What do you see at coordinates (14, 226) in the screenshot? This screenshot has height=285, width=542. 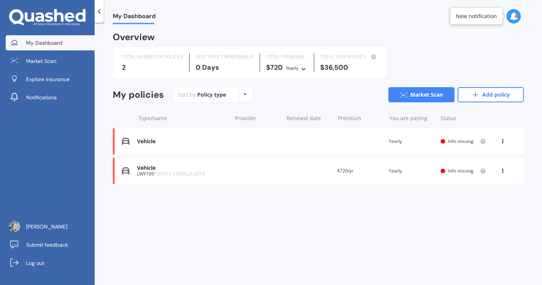 I see `img: AItbvmkzPQBOSIaF1oeOMiwpwp1CQUAJCtuyMaCgJXnl=s96-c` at bounding box center [14, 226].